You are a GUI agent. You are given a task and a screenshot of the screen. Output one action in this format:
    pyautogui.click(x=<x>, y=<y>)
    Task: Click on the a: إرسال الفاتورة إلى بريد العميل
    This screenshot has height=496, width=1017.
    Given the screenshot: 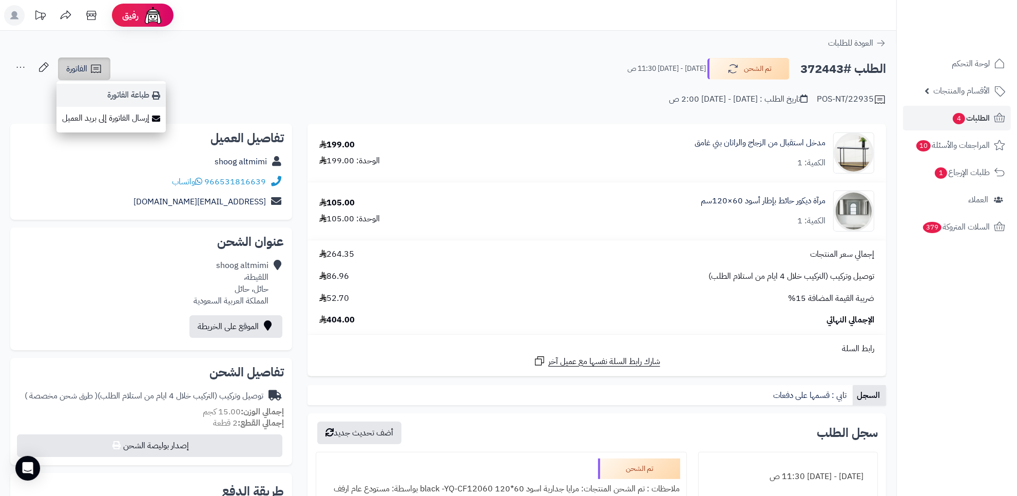 What is the action you would take?
    pyautogui.click(x=111, y=118)
    